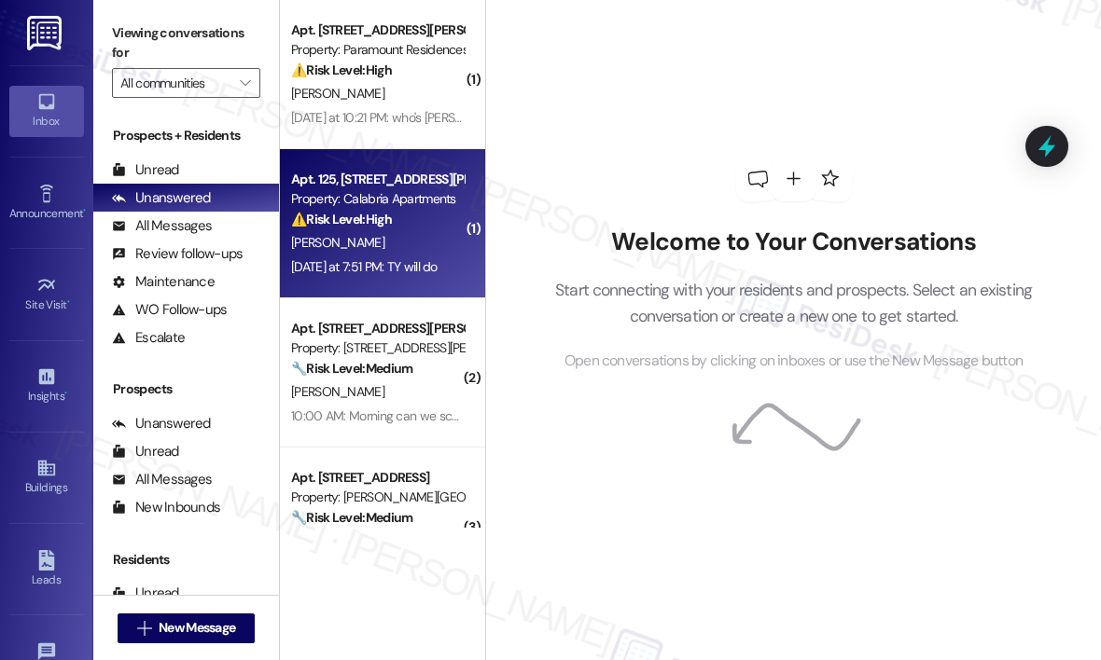 This screenshot has height=660, width=1101. Describe the element at coordinates (47, 295) in the screenshot. I see `a: Site Visit •` at that location.